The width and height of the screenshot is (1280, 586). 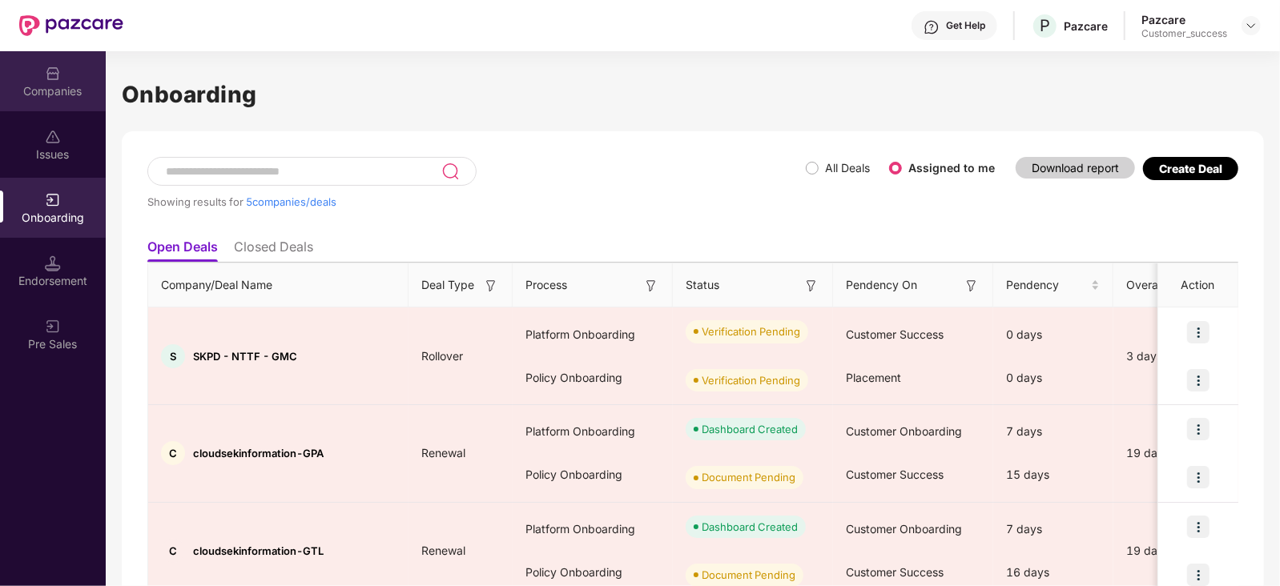 What do you see at coordinates (965, 26) in the screenshot?
I see `div: Get Help` at bounding box center [965, 26].